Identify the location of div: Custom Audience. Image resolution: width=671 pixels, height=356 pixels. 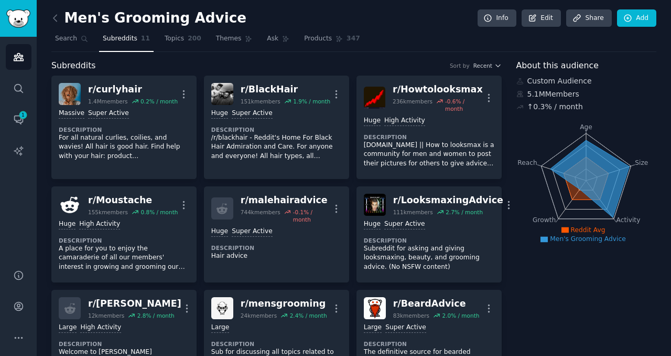
(587, 81).